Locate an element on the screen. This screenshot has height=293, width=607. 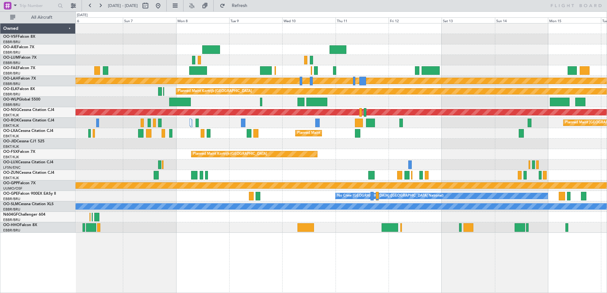
span: OO-GPE is located at coordinates (10, 194).